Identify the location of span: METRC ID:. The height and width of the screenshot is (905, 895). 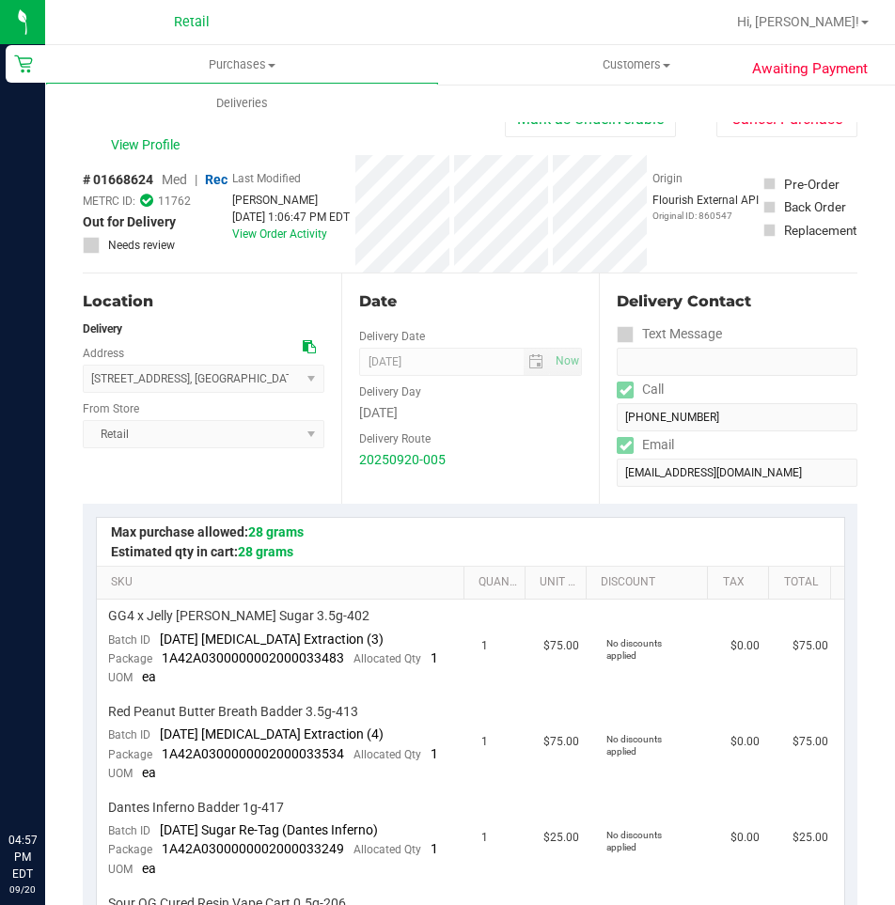
(109, 201).